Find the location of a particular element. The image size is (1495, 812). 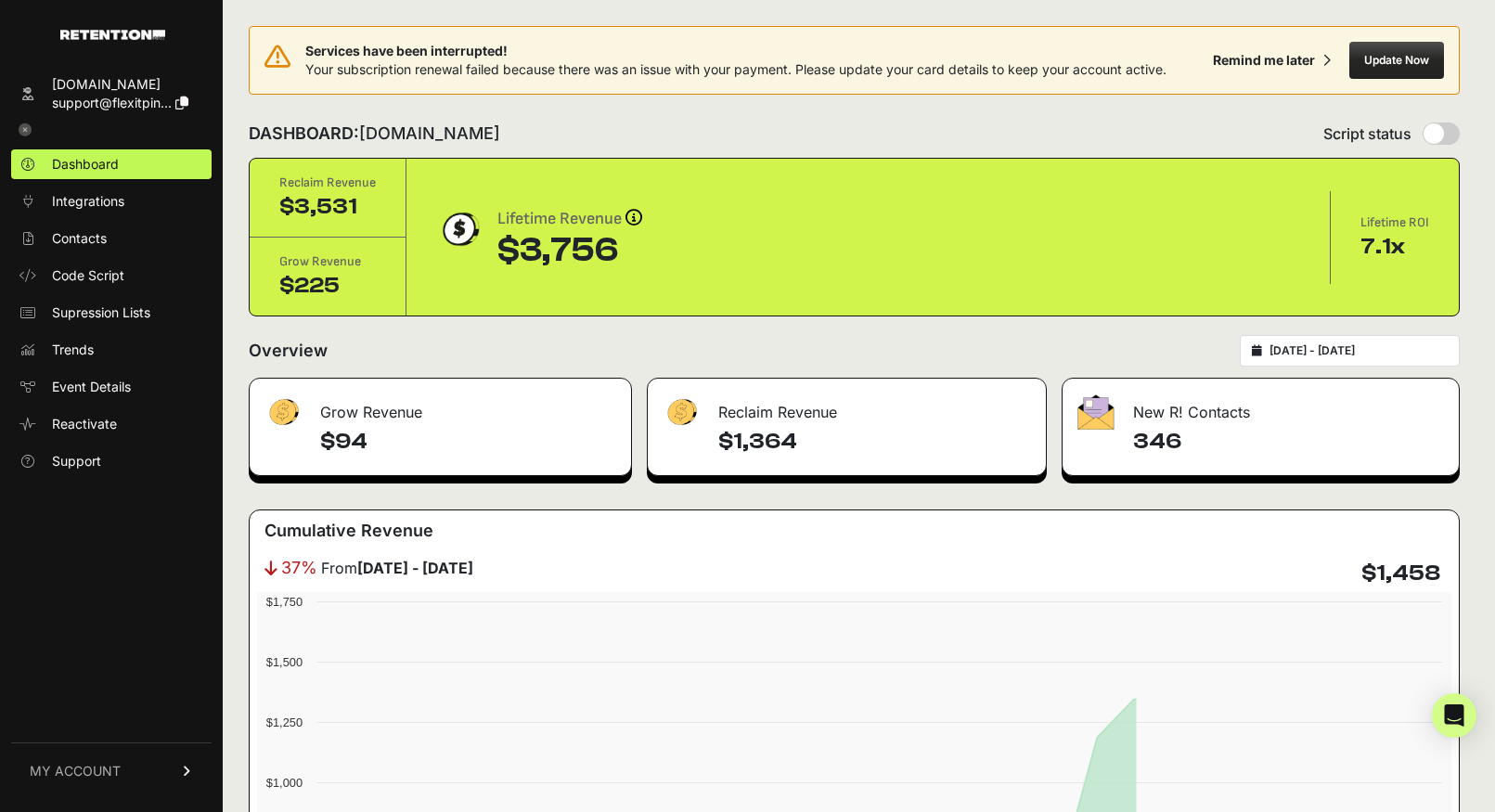

span: 37% is located at coordinates (299, 568).